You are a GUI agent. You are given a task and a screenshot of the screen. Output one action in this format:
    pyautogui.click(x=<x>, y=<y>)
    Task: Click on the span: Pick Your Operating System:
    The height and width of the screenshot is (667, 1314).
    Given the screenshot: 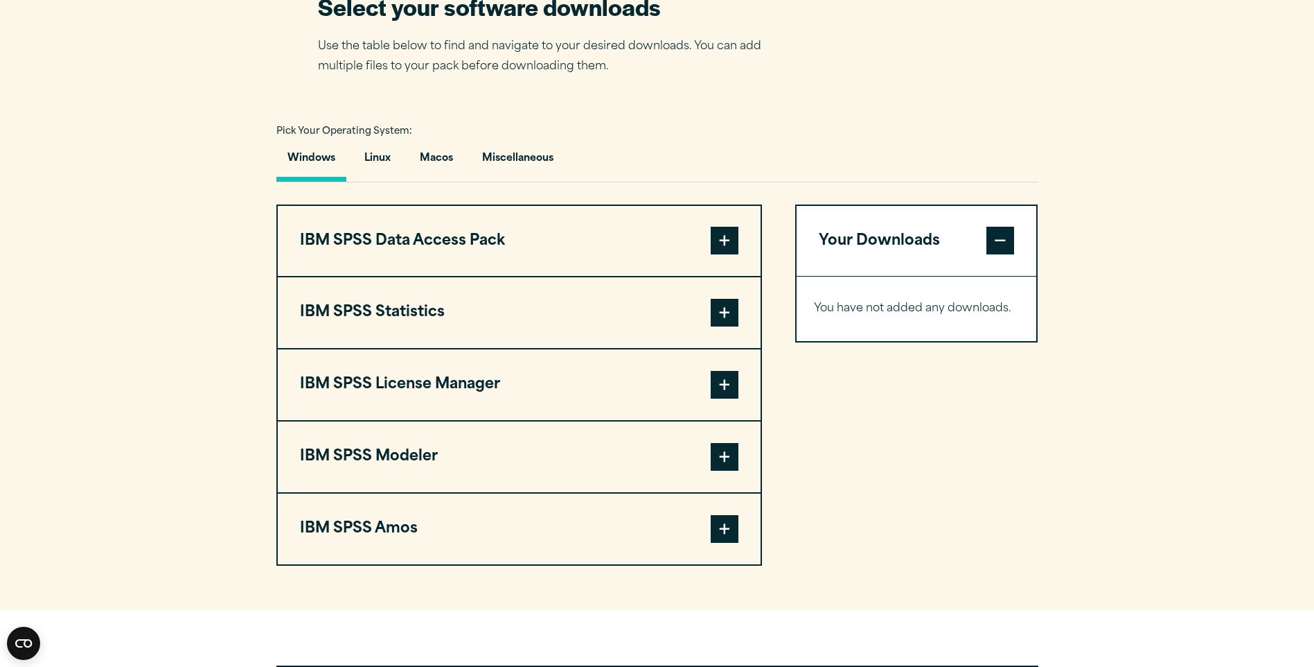 What is the action you would take?
    pyautogui.click(x=344, y=131)
    